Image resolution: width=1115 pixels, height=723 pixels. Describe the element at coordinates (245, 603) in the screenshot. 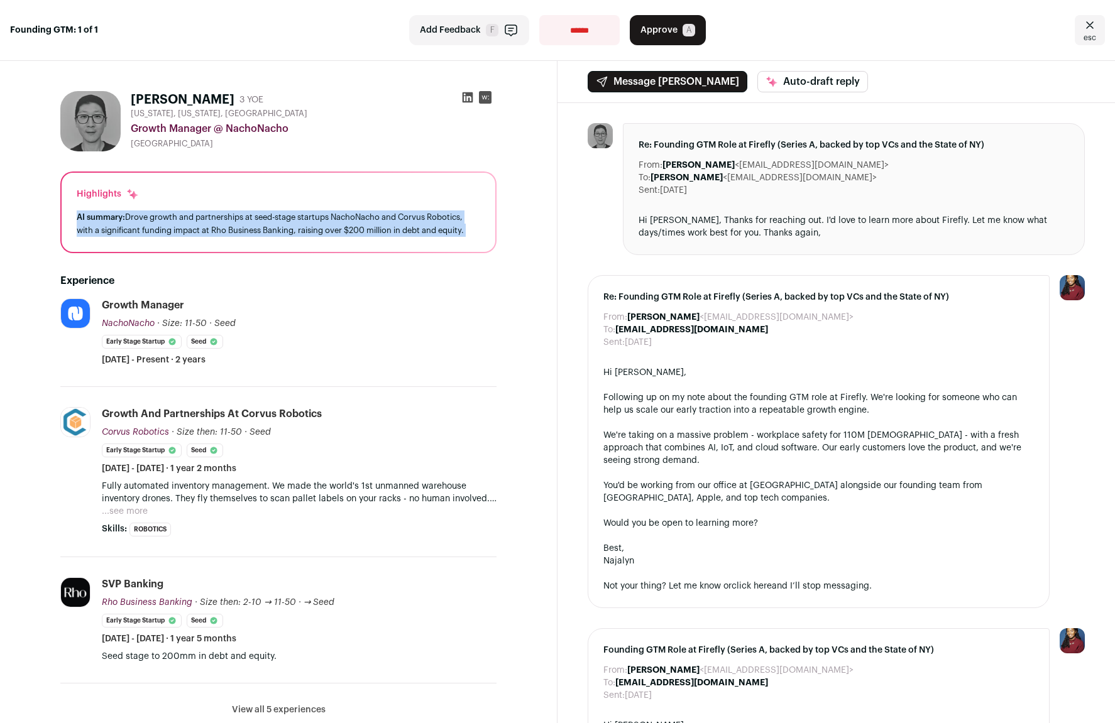

I see `span: · Size then: 2-10 → 11-50` at that location.